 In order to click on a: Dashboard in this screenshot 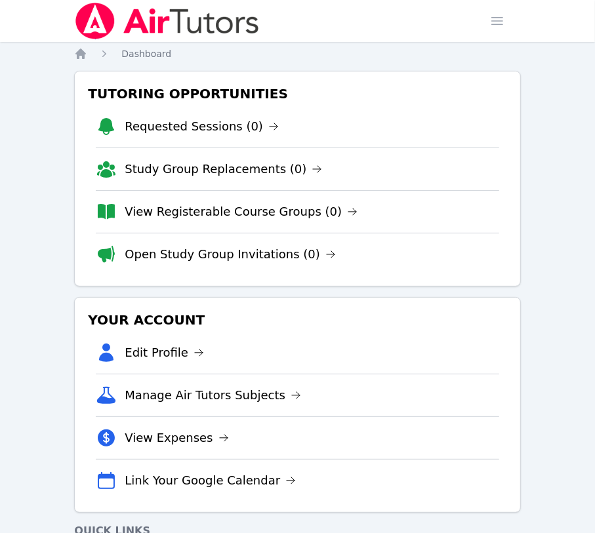, I will do `click(146, 54)`.